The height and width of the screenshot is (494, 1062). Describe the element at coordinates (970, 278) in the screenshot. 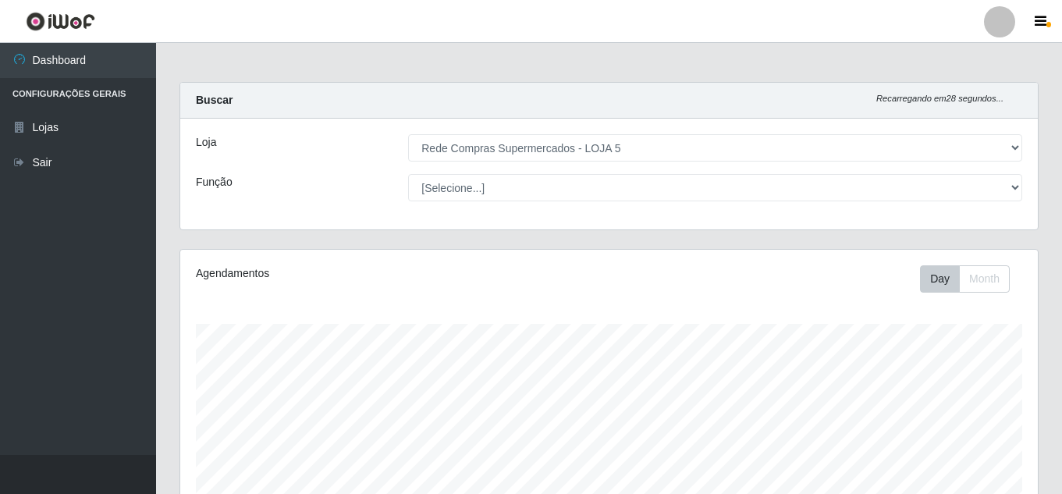

I see `div: Toolbar with button groups` at that location.